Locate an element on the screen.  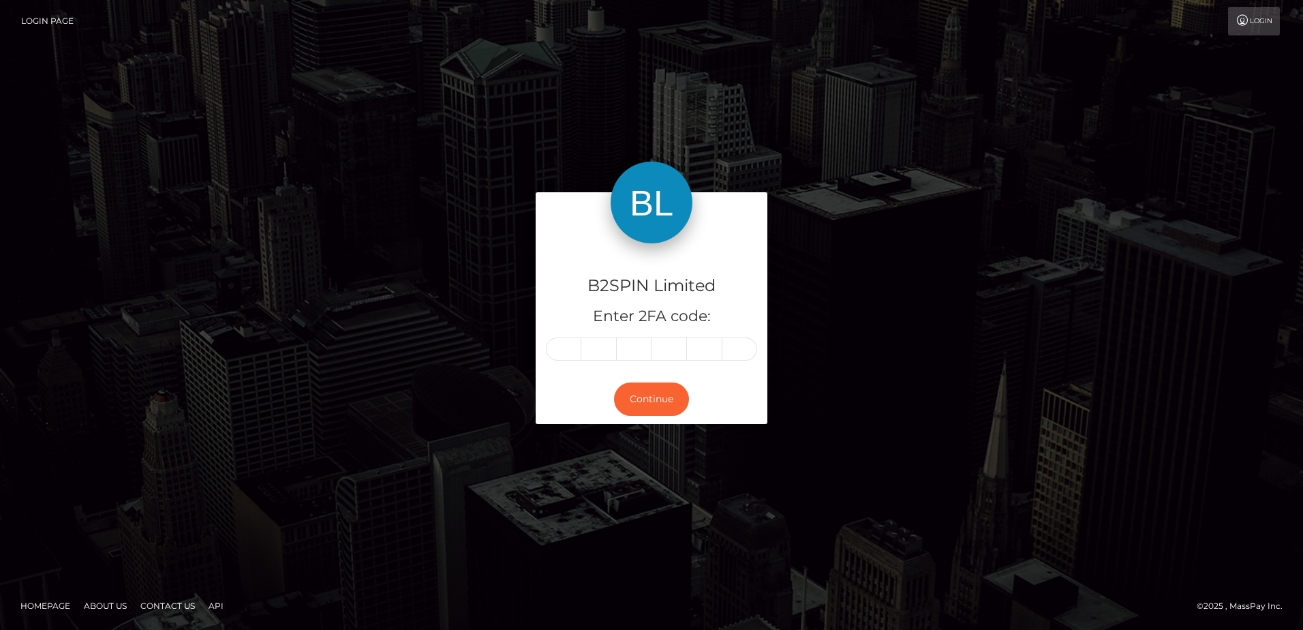
a: About Us is located at coordinates (105, 605).